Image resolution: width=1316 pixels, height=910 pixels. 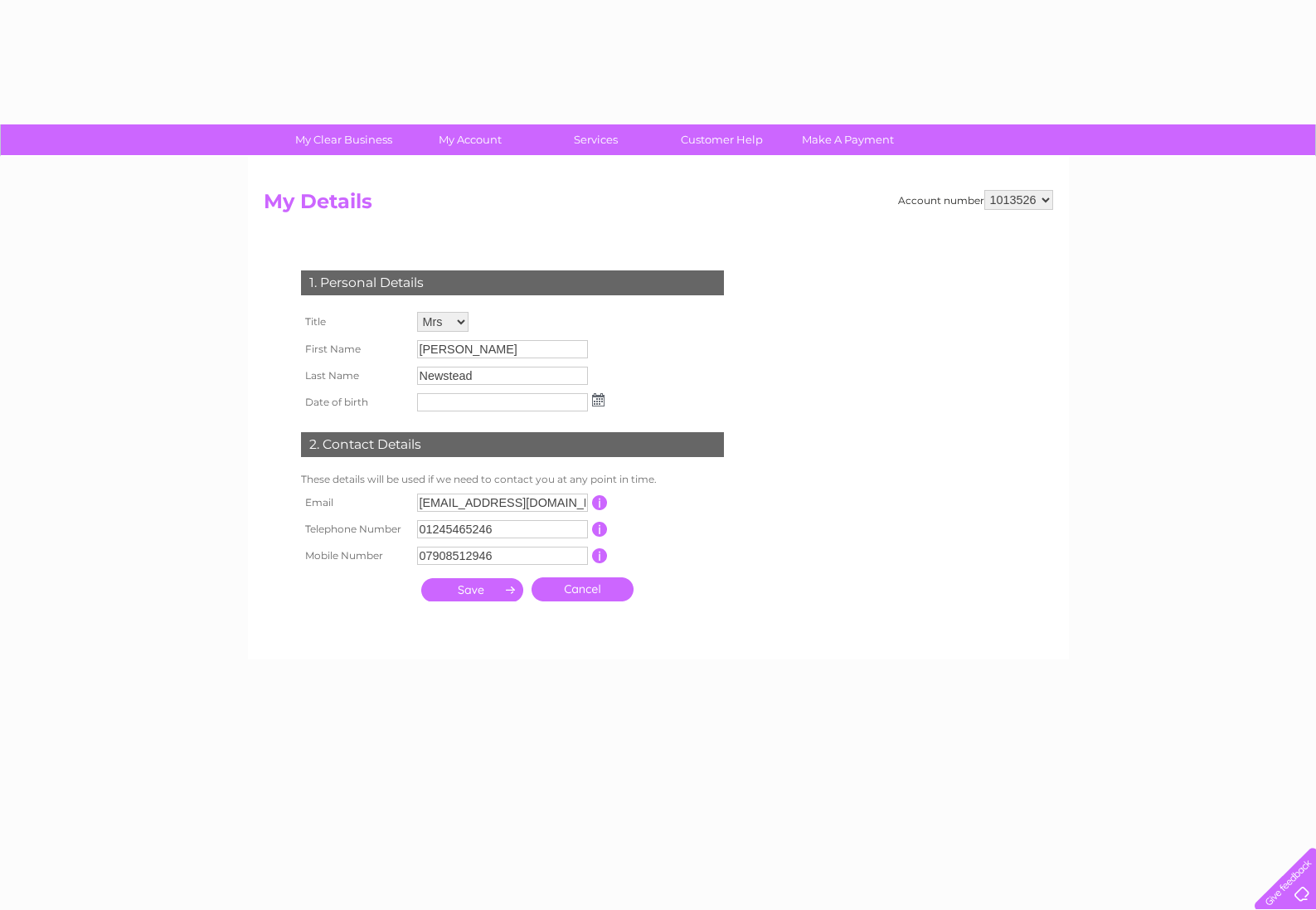 I want to click on th: Title, so click(x=355, y=322).